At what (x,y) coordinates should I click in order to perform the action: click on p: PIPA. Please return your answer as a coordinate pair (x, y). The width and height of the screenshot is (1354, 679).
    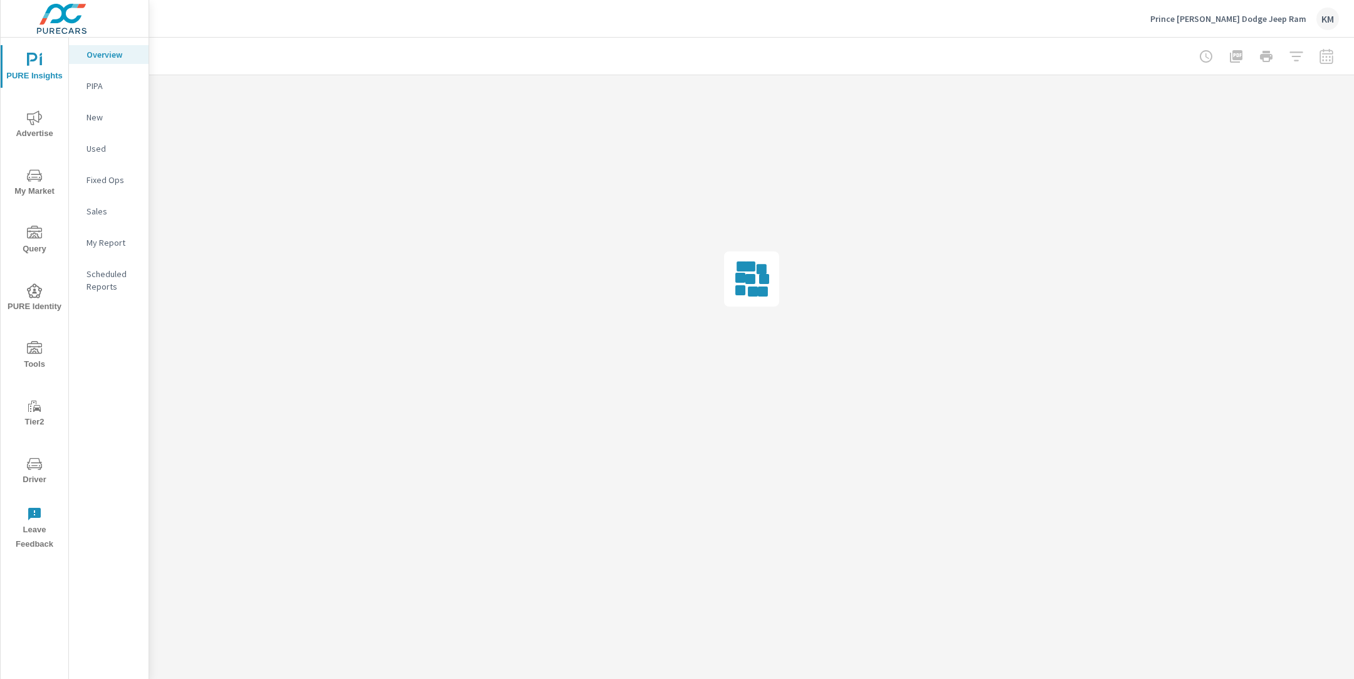
    Looking at the image, I should click on (112, 86).